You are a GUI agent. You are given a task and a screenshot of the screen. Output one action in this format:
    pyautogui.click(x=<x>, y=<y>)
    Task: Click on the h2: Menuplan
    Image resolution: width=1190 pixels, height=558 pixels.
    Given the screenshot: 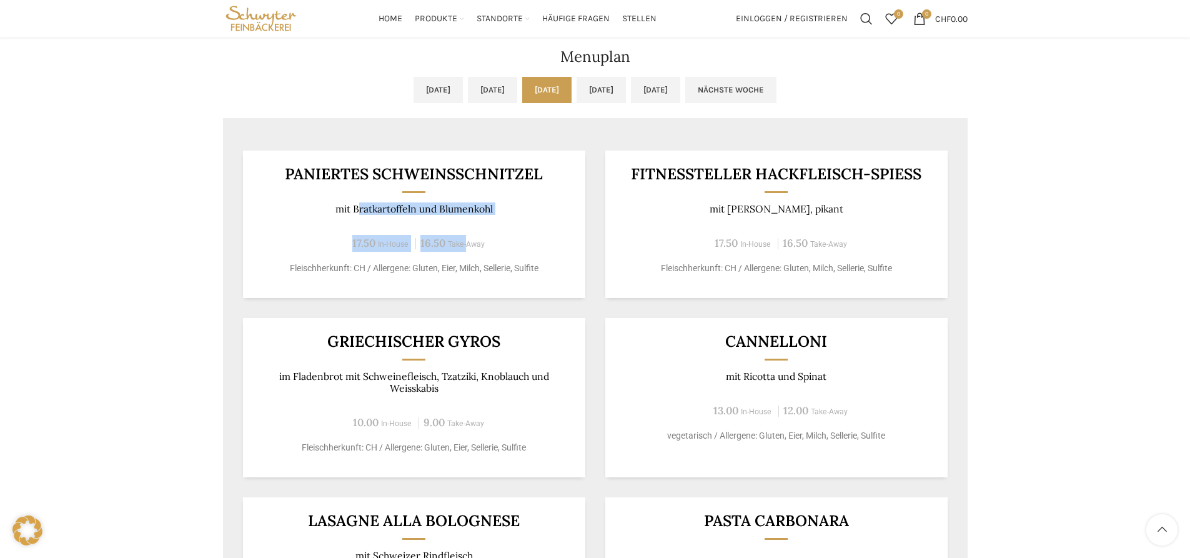 What is the action you would take?
    pyautogui.click(x=595, y=57)
    